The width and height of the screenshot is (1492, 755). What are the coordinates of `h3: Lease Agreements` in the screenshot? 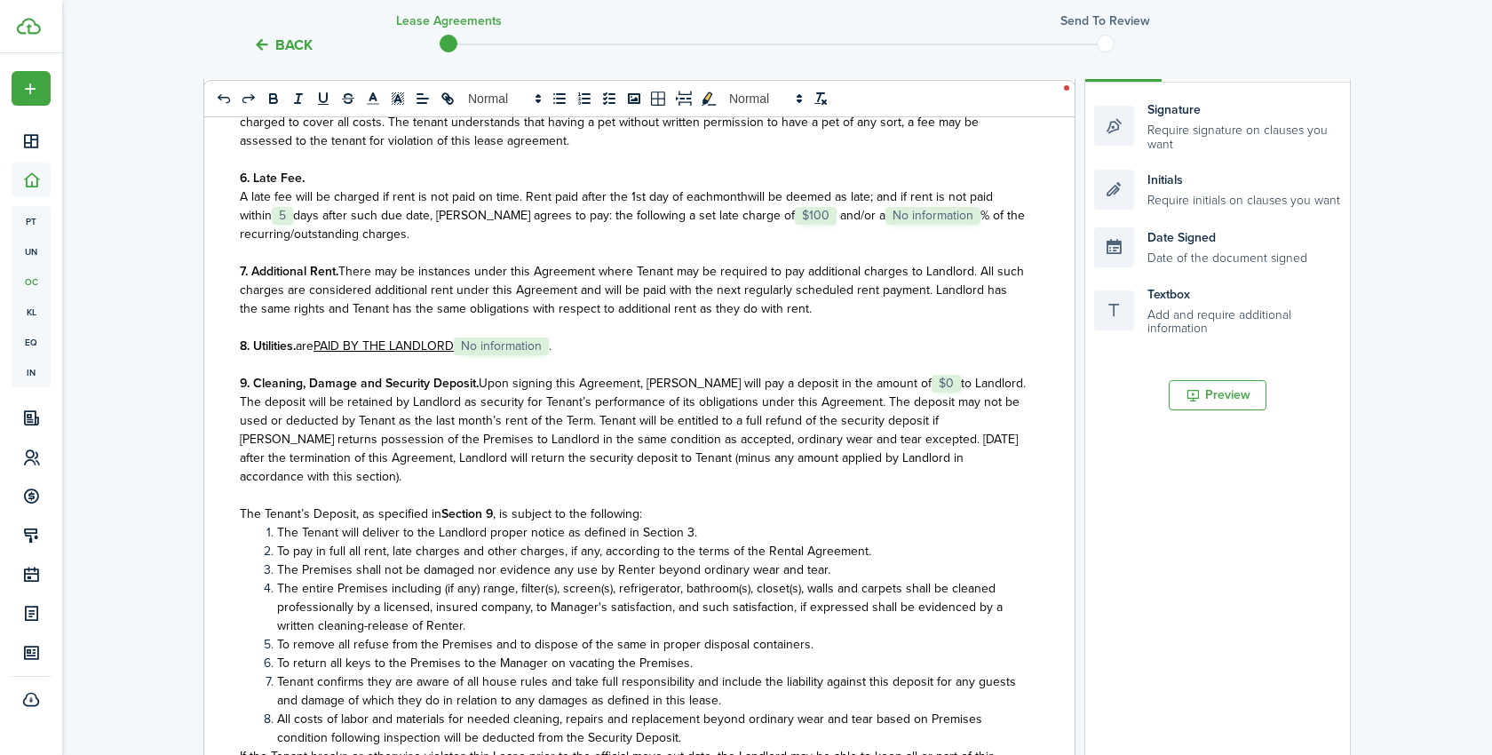 It's located at (448, 20).